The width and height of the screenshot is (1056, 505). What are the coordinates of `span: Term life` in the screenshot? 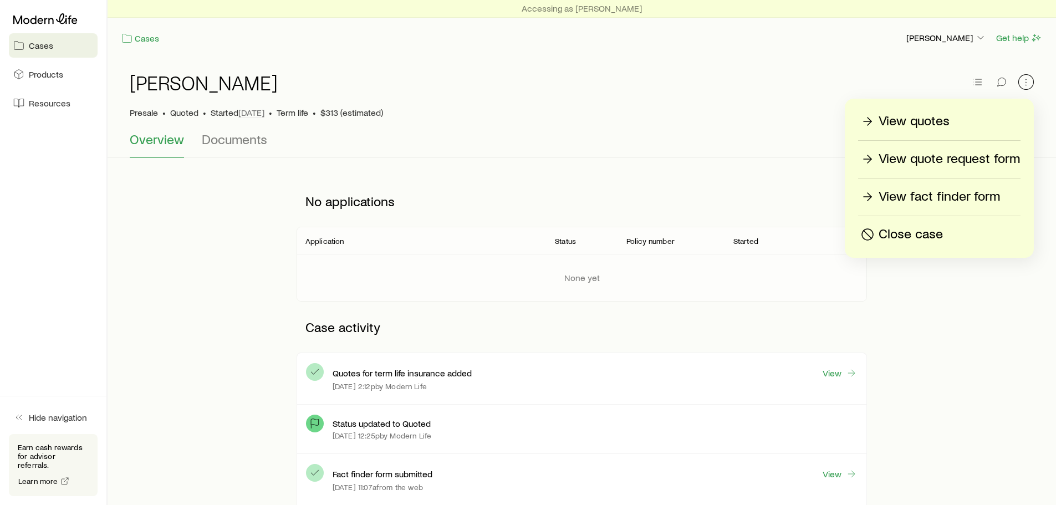 It's located at (292, 113).